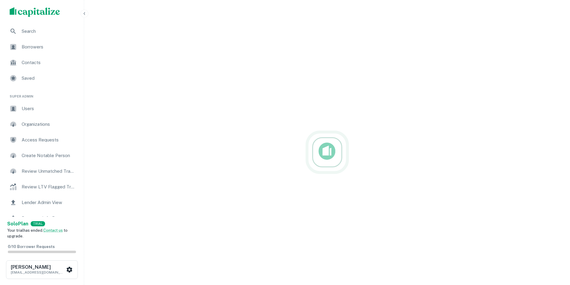 The width and height of the screenshot is (570, 285). Describe the element at coordinates (48, 63) in the screenshot. I see `span: Contacts` at that location.